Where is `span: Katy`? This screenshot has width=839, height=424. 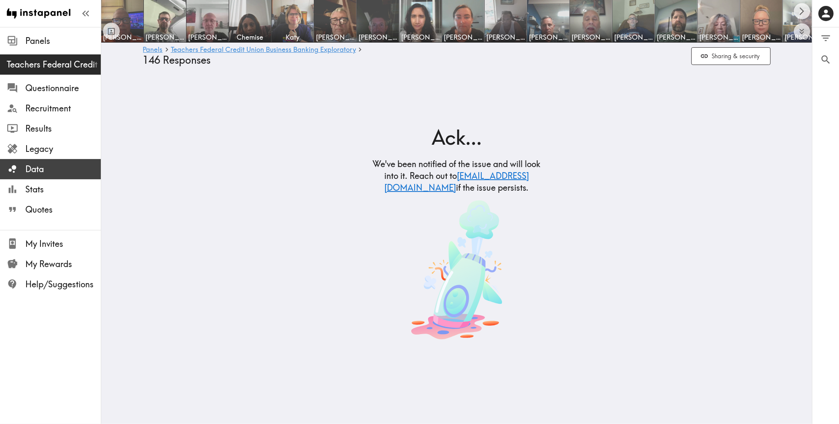 span: Katy is located at coordinates (293, 37).